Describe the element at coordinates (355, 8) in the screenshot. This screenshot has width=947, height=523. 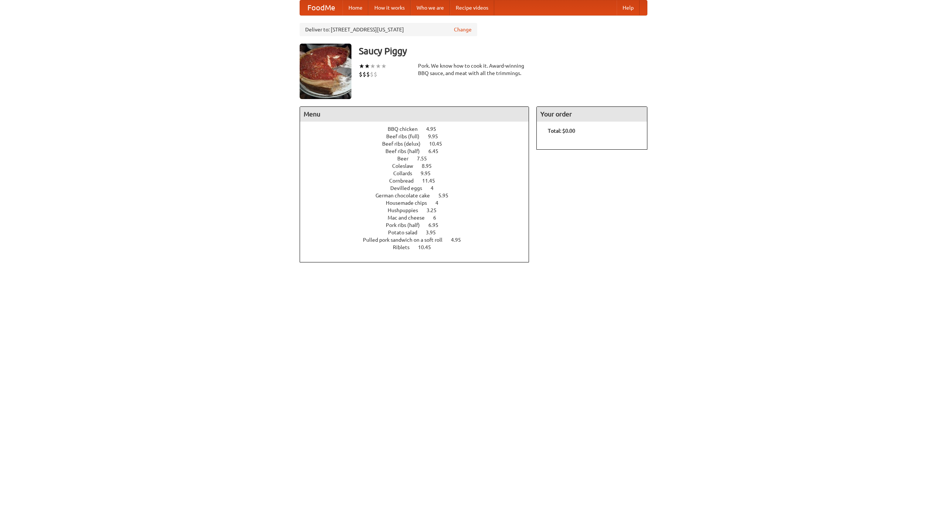
I see `a: Home` at that location.